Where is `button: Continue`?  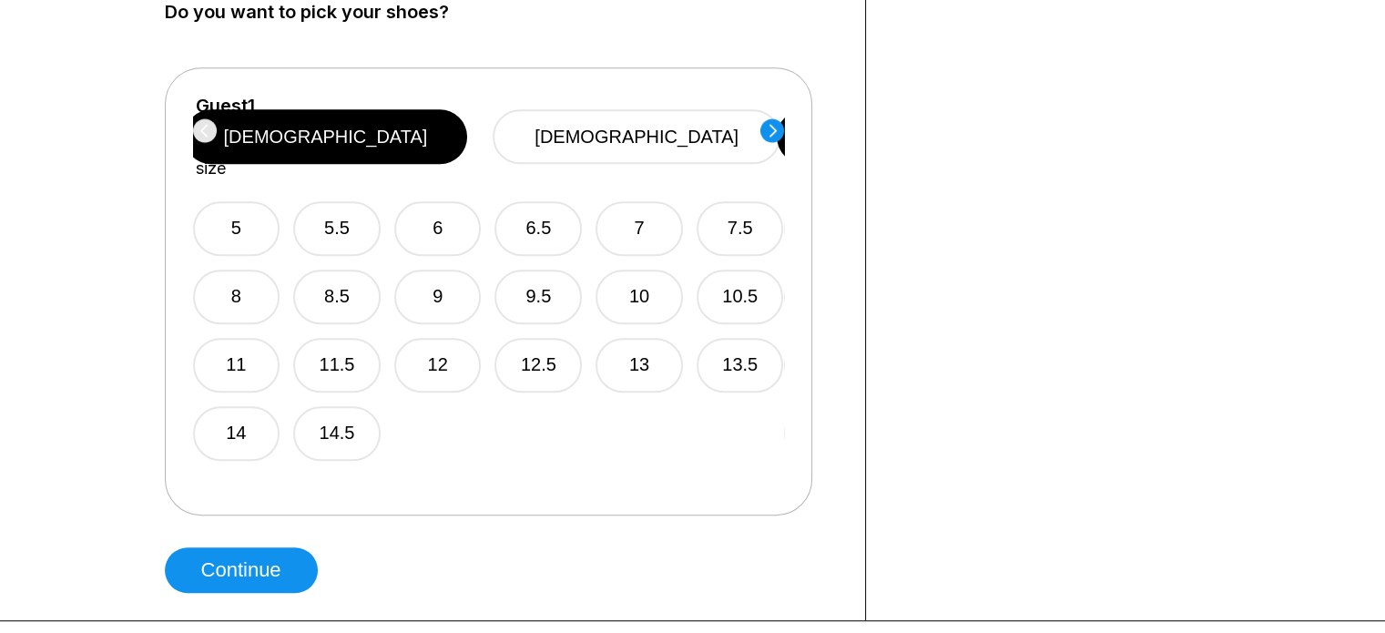
button: Continue is located at coordinates (241, 570).